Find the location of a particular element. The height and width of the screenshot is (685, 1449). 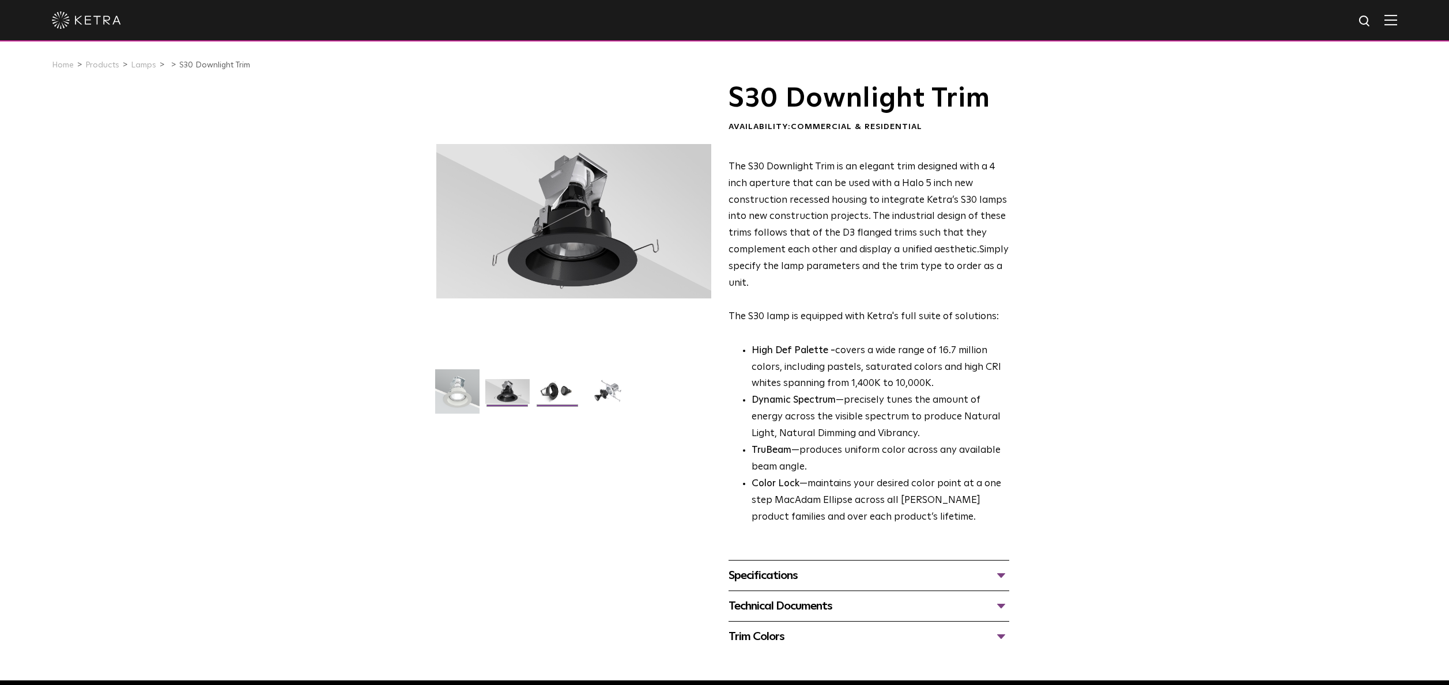

strong: TruBeam is located at coordinates (771, 450).